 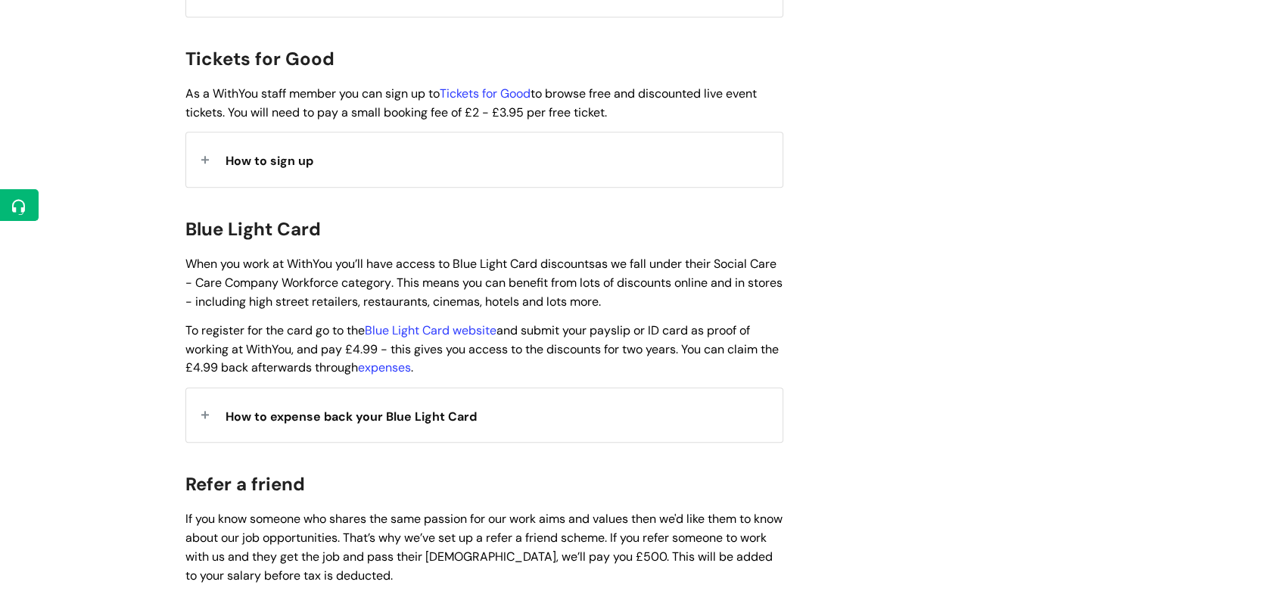 What do you see at coordinates (482, 349) in the screenshot?
I see `span: To register for the card go to the and submit your payslip or ID card as proof of working at With...` at bounding box center [482, 349].